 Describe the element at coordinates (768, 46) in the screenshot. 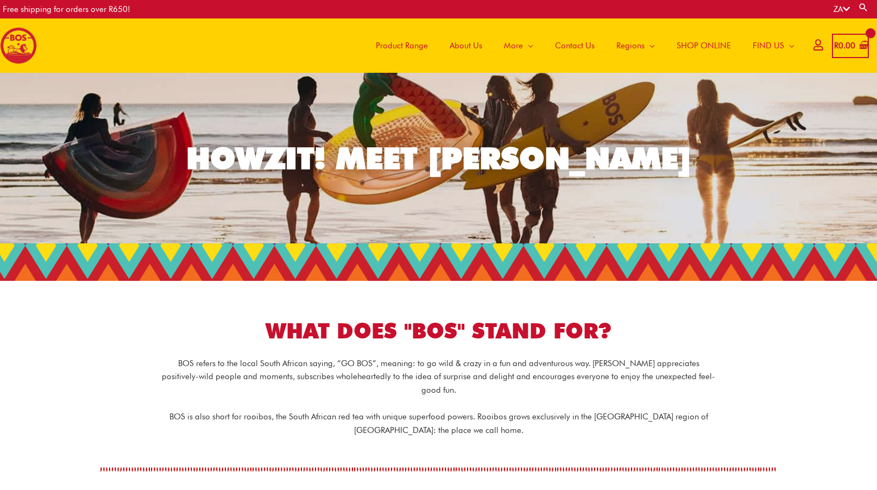

I see `span: FIND US` at that location.